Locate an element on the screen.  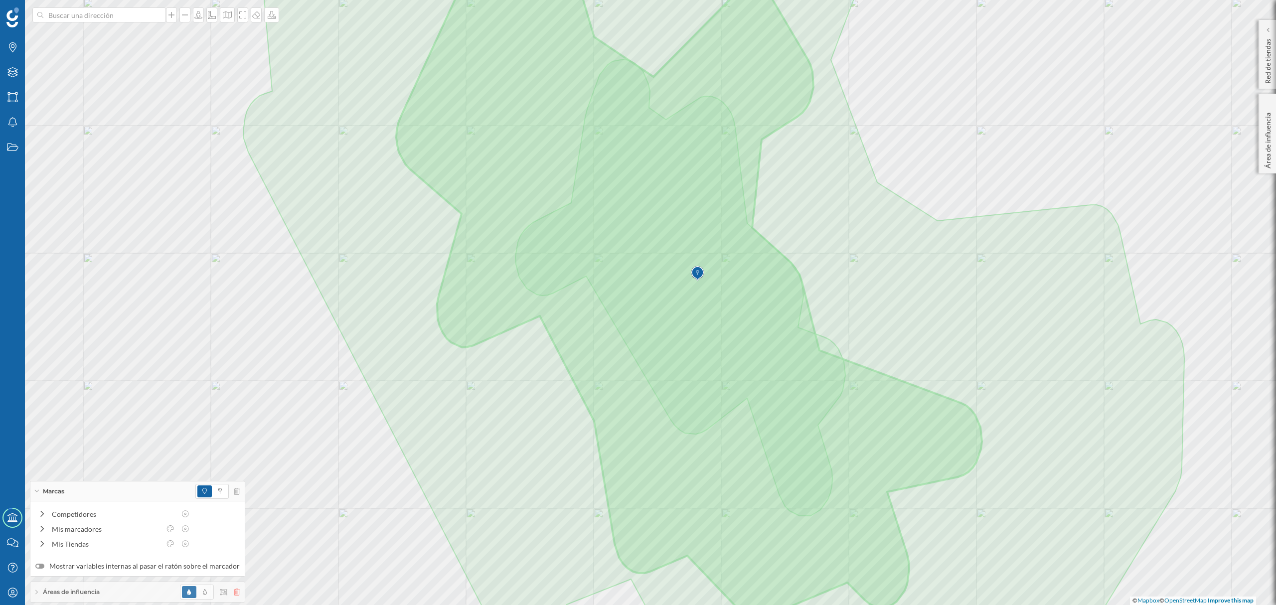
div: Competidores is located at coordinates (114, 514).